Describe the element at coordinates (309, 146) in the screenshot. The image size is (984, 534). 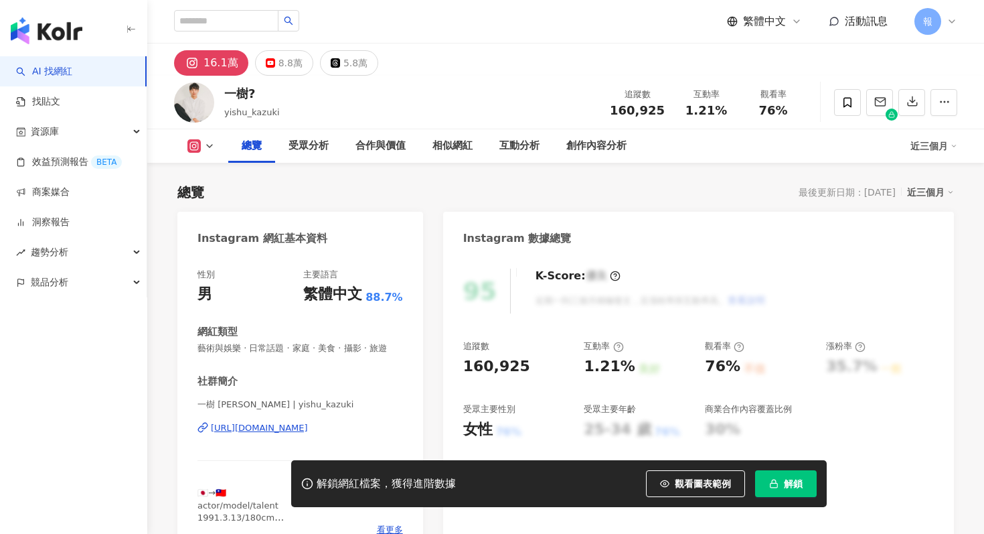
I see `div: 受眾分析` at that location.